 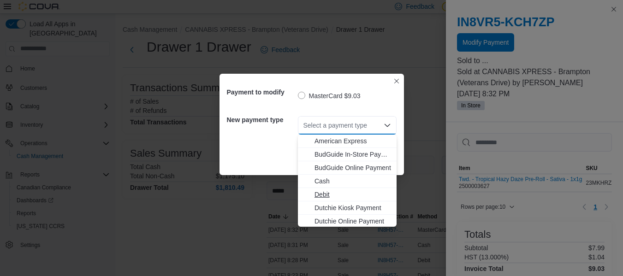 I want to click on button: Cash, so click(x=347, y=181).